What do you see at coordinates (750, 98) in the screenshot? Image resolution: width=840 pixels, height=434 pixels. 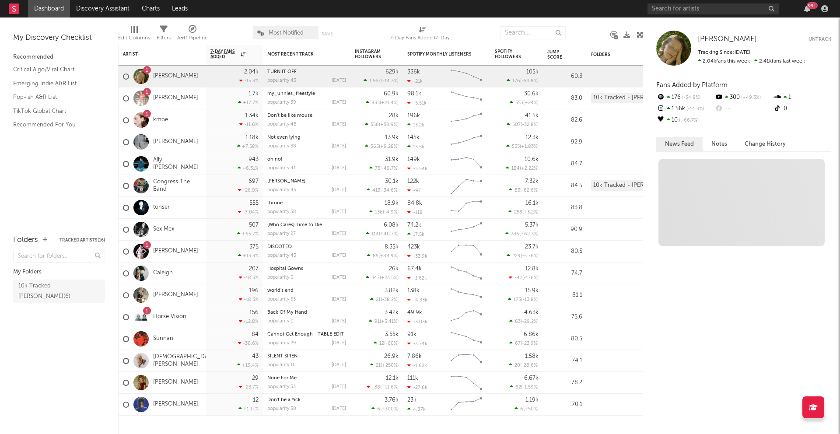 I see `span: +49.3 %` at bounding box center [750, 98].